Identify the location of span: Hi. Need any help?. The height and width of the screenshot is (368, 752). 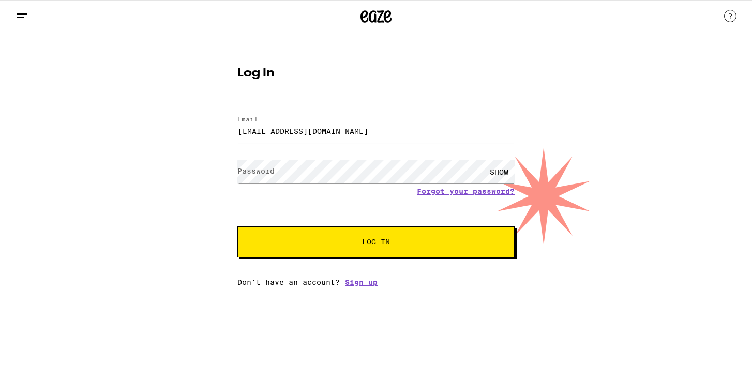
(40, 11).